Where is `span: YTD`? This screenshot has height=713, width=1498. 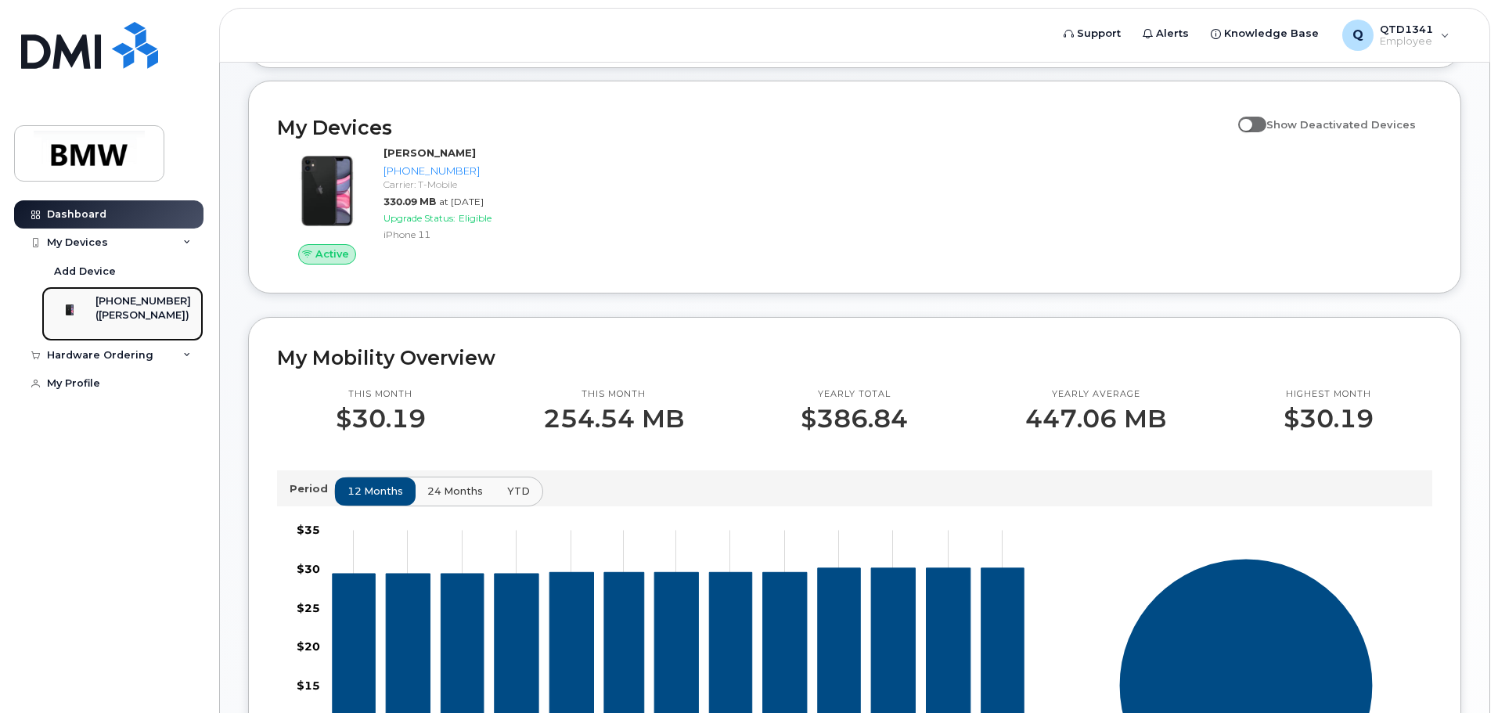
span: YTD is located at coordinates (518, 491).